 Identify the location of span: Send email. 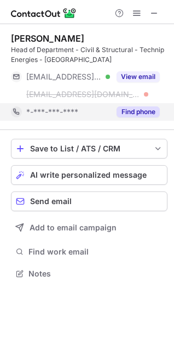
(51, 201).